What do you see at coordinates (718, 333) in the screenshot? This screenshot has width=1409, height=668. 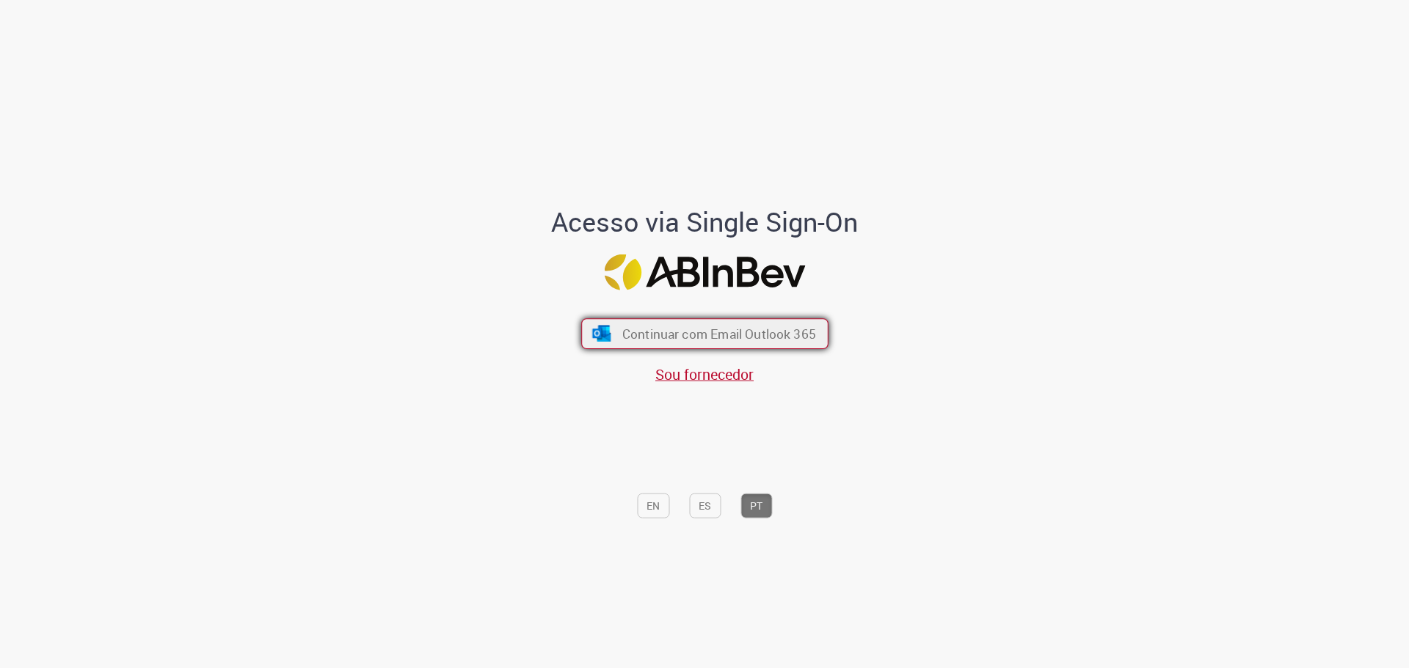 I see `span: Continuar com Email Outlook 365` at bounding box center [718, 333].